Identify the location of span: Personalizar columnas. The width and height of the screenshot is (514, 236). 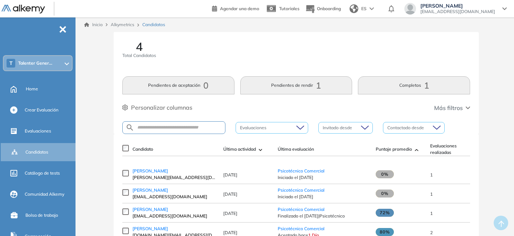
(161, 107).